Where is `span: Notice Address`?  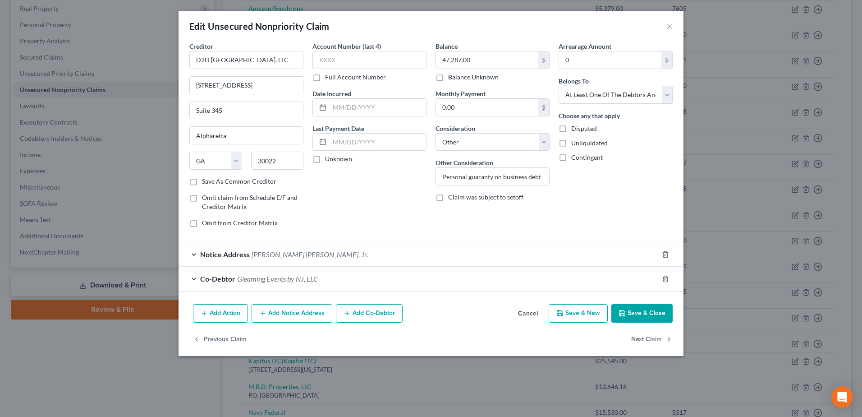 span: Notice Address is located at coordinates (225, 254).